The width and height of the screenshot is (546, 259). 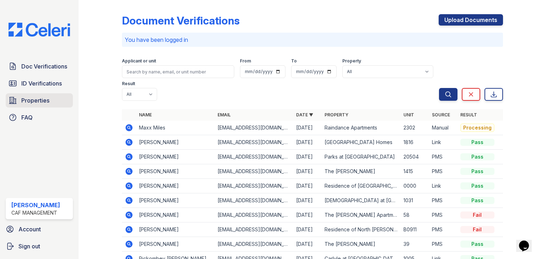 What do you see at coordinates (39, 247) in the screenshot?
I see `button: Sign out` at bounding box center [39, 247].